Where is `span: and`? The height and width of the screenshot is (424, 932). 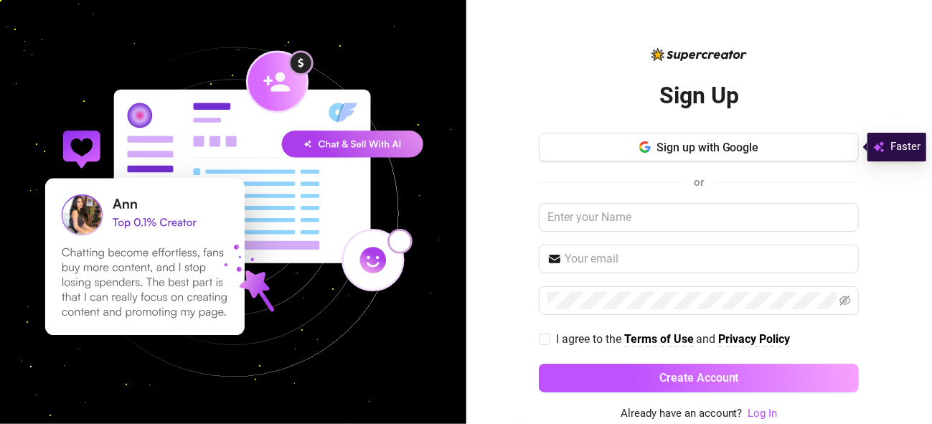
span: and is located at coordinates (707, 339).